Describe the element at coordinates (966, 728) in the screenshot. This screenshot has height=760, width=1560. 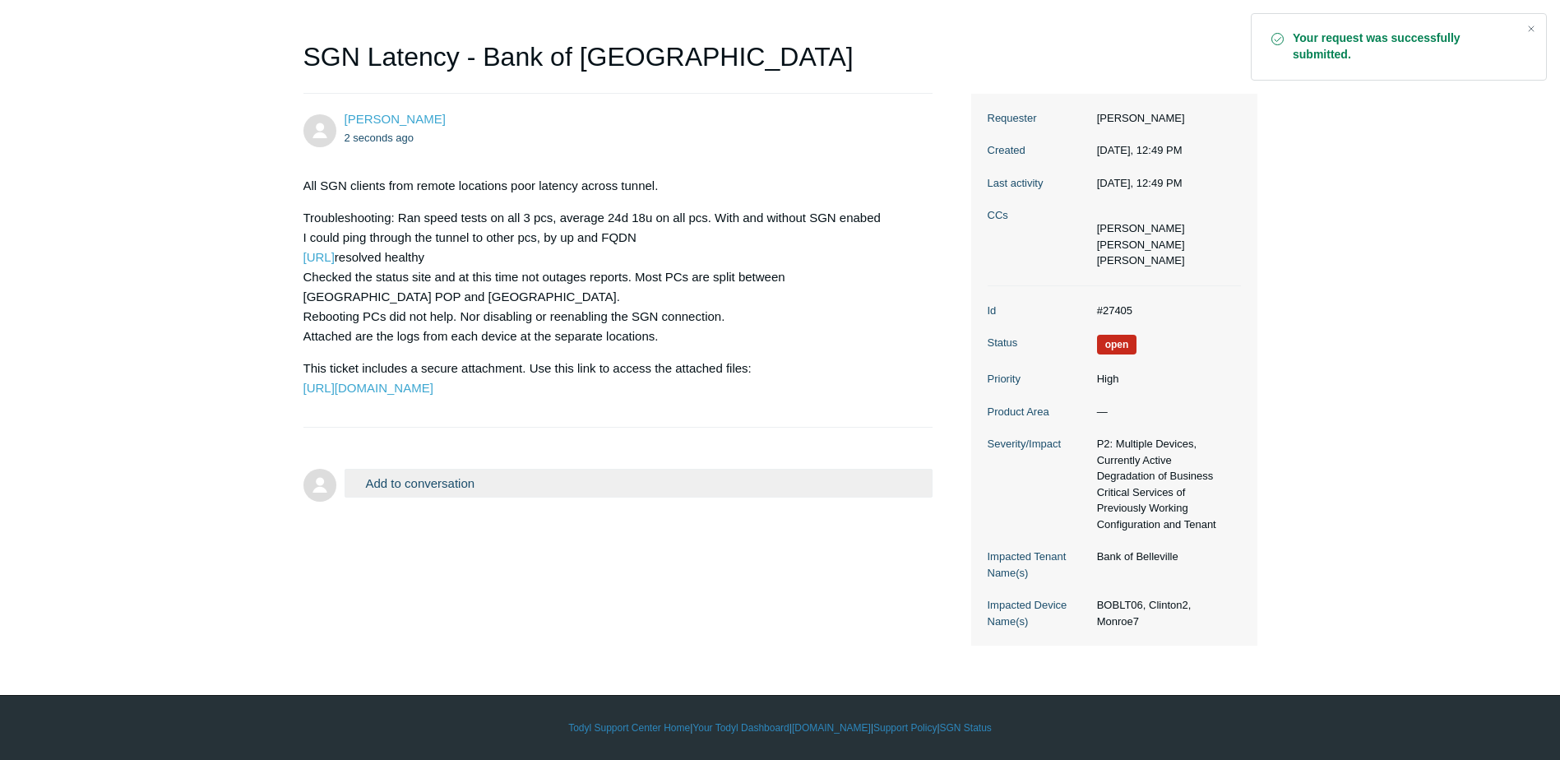
I see `a: SGN Status` at that location.